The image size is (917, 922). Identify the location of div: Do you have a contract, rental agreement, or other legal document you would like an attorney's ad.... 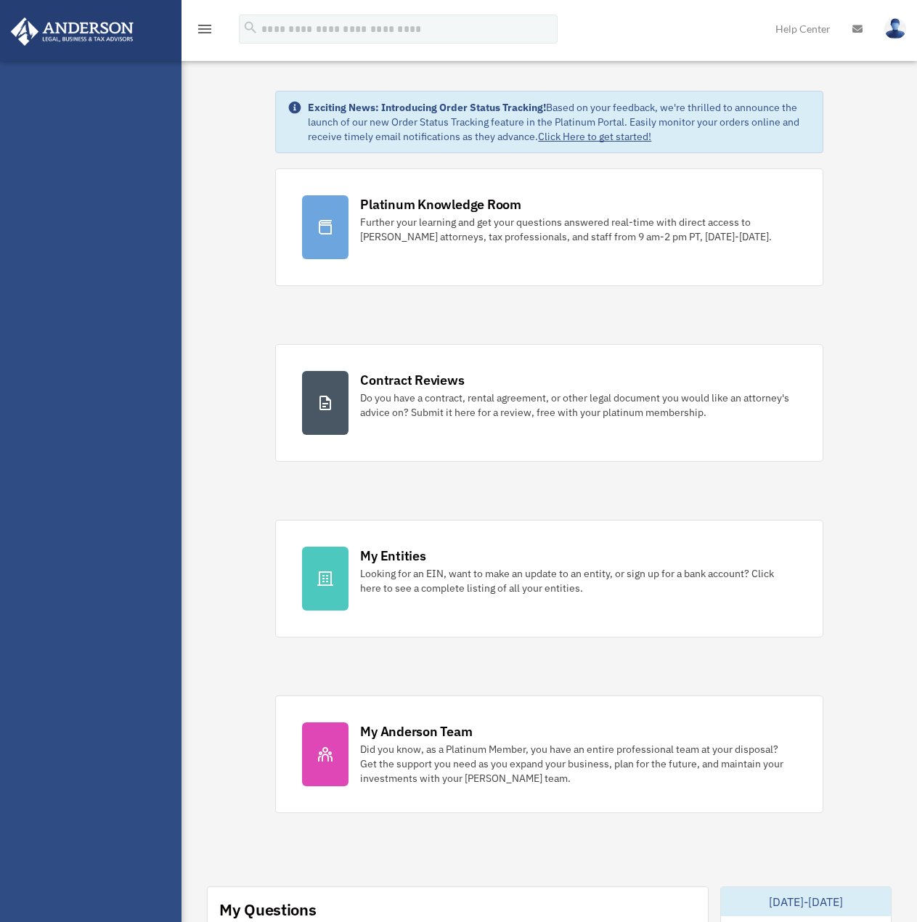
(578, 405).